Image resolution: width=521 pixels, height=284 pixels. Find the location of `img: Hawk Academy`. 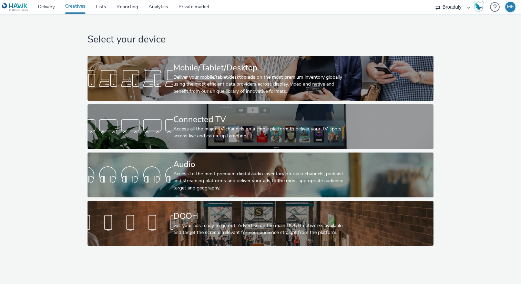

img: Hawk Academy is located at coordinates (479, 7).